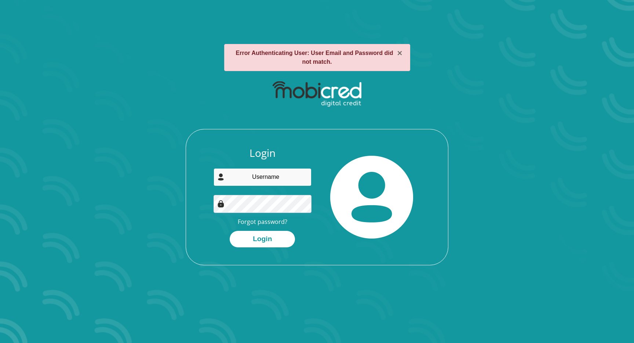  Describe the element at coordinates (263, 177) in the screenshot. I see `input: Username` at that location.